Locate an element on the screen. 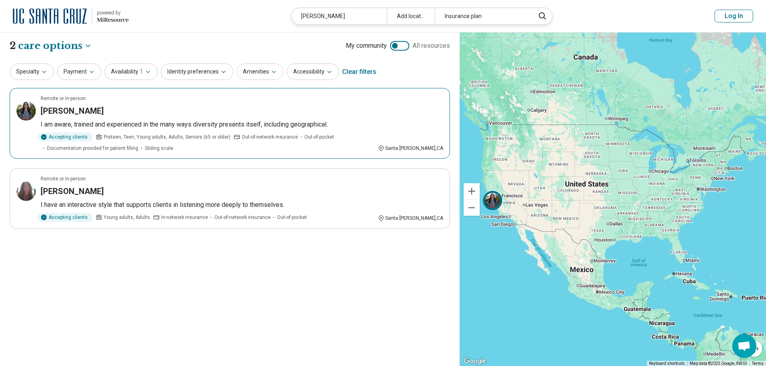 The image size is (766, 366). span: In-network insurance is located at coordinates (184, 217).